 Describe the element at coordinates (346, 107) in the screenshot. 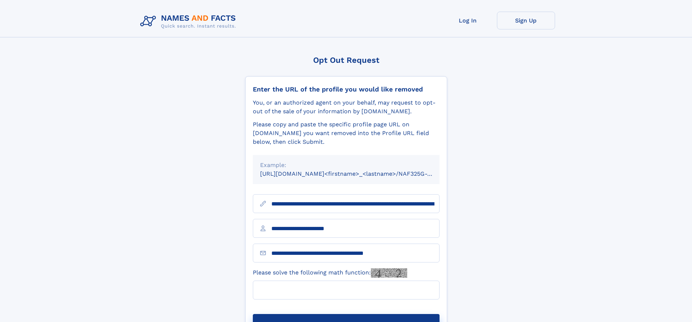

I see `div: You, or an authorized agent on your behalf, may request to opt-out of the sale of your informatio...` at that location.